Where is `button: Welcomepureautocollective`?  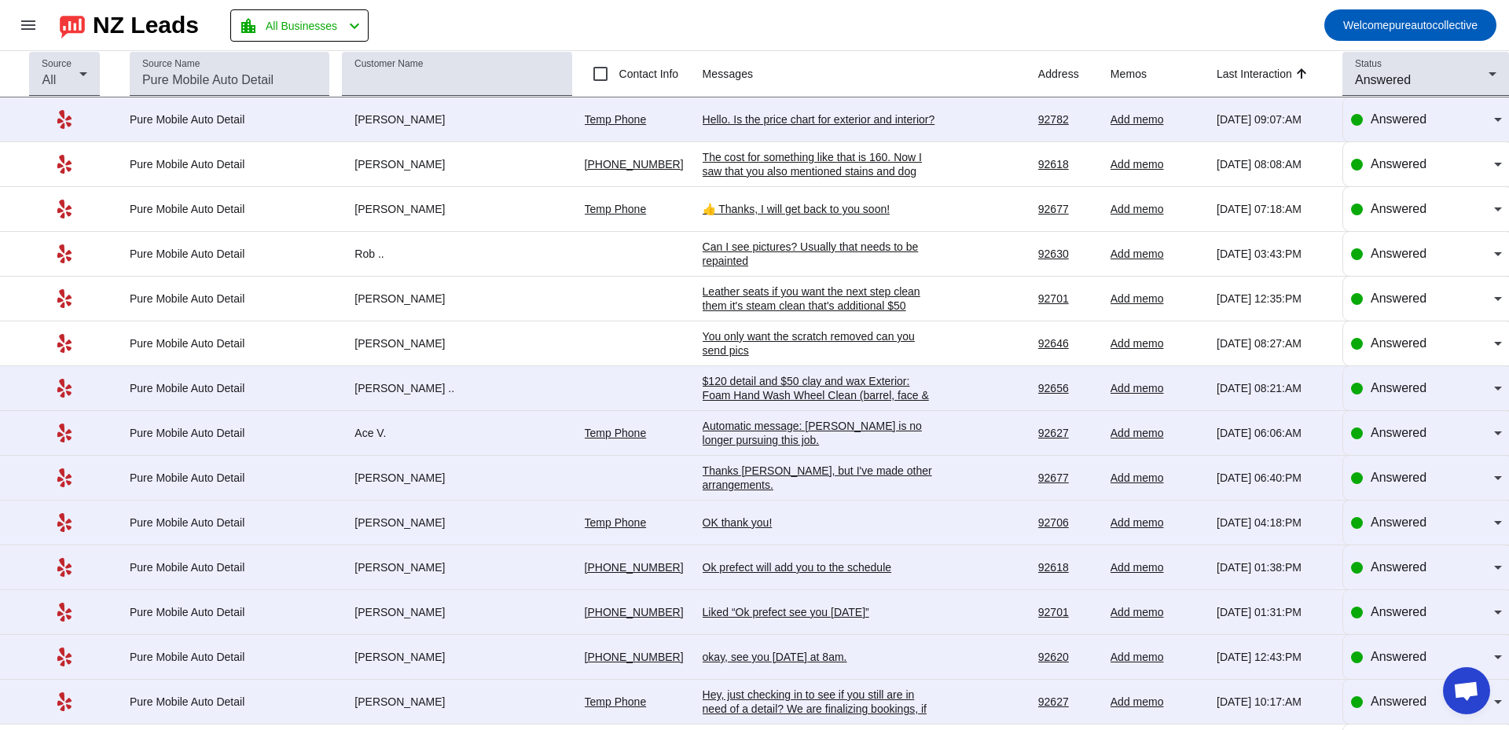
button: Welcomepureautocollective is located at coordinates (1410, 25).